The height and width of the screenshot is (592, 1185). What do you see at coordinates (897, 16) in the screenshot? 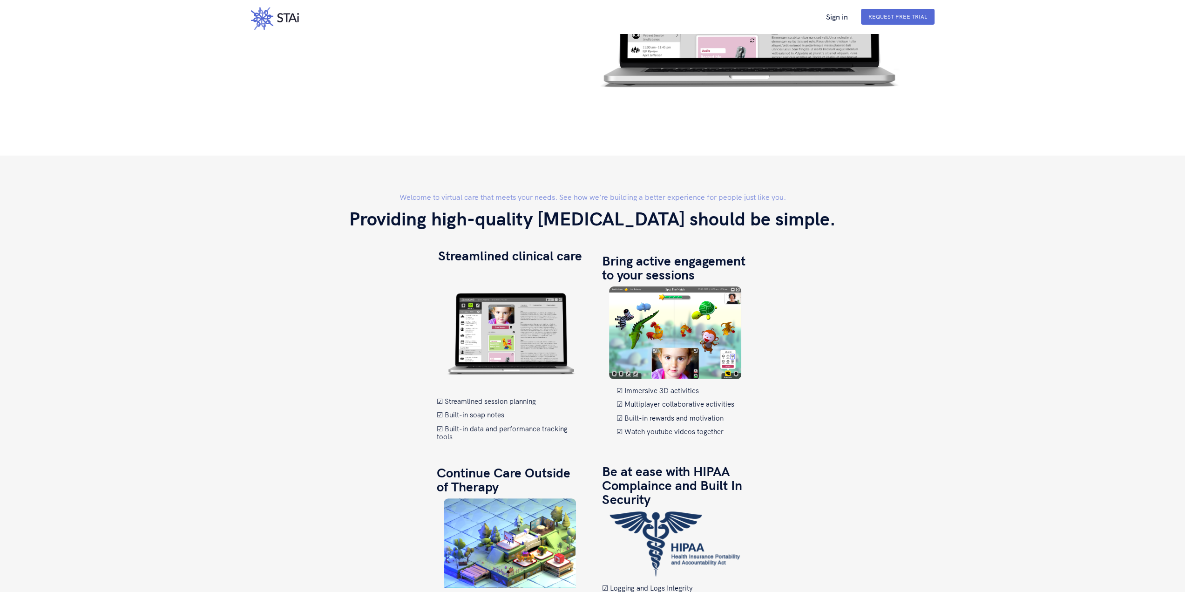
I see `a: Request Free Trial` at bounding box center [897, 16].